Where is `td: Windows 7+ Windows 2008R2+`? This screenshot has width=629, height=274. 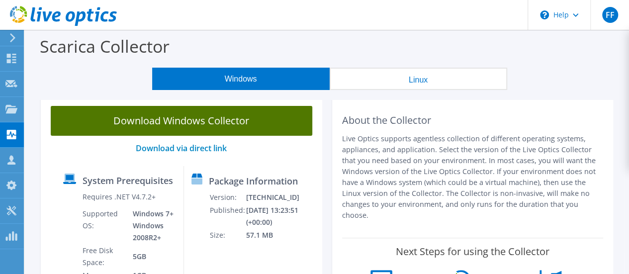 td: Windows 7+ Windows 2008R2+ is located at coordinates (150, 226).